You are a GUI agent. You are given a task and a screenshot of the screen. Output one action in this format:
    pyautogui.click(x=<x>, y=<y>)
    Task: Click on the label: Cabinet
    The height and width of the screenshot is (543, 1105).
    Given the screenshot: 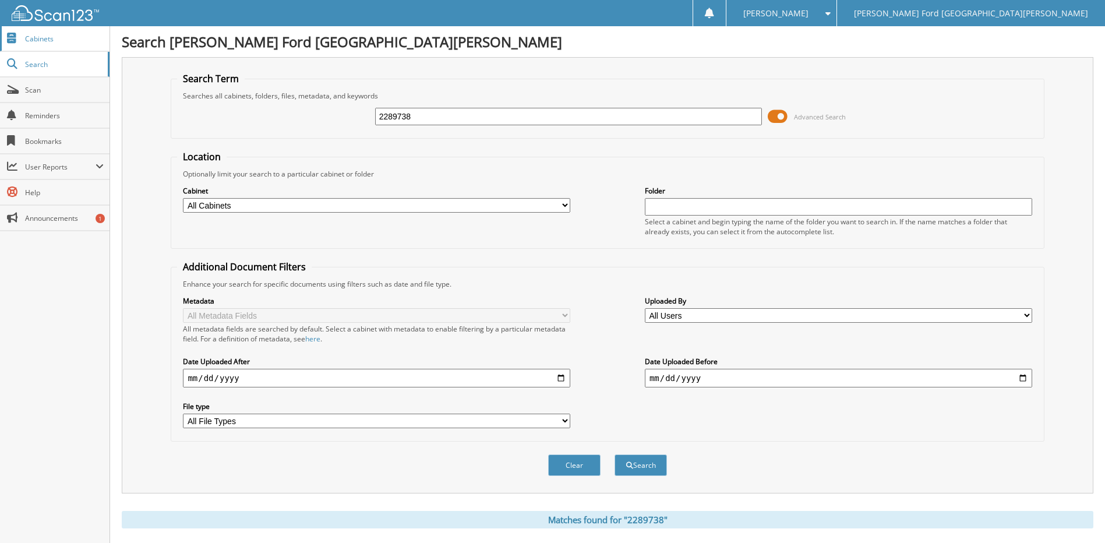 What is the action you would take?
    pyautogui.click(x=376, y=190)
    